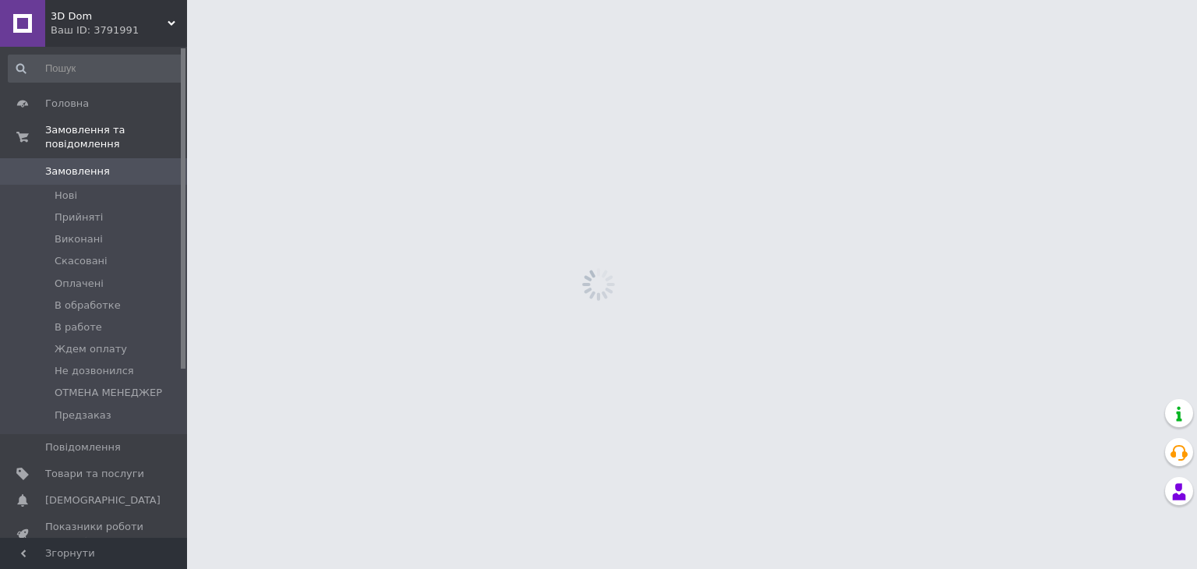 The height and width of the screenshot is (569, 1197). I want to click on span: Показники роботи компанії, so click(94, 534).